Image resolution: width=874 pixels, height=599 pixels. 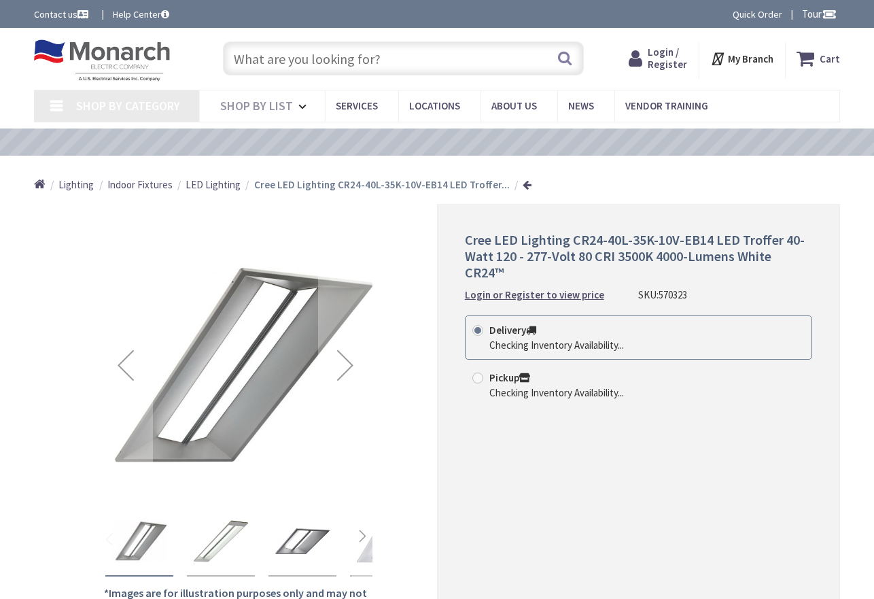 I want to click on span: Cree LED Lighting CR24-40L-35K-10V-EB14 LED Troffer 40-Watt 120 - 277-Volt 80 CRI 3500K 4000-Lume..., so click(x=635, y=256).